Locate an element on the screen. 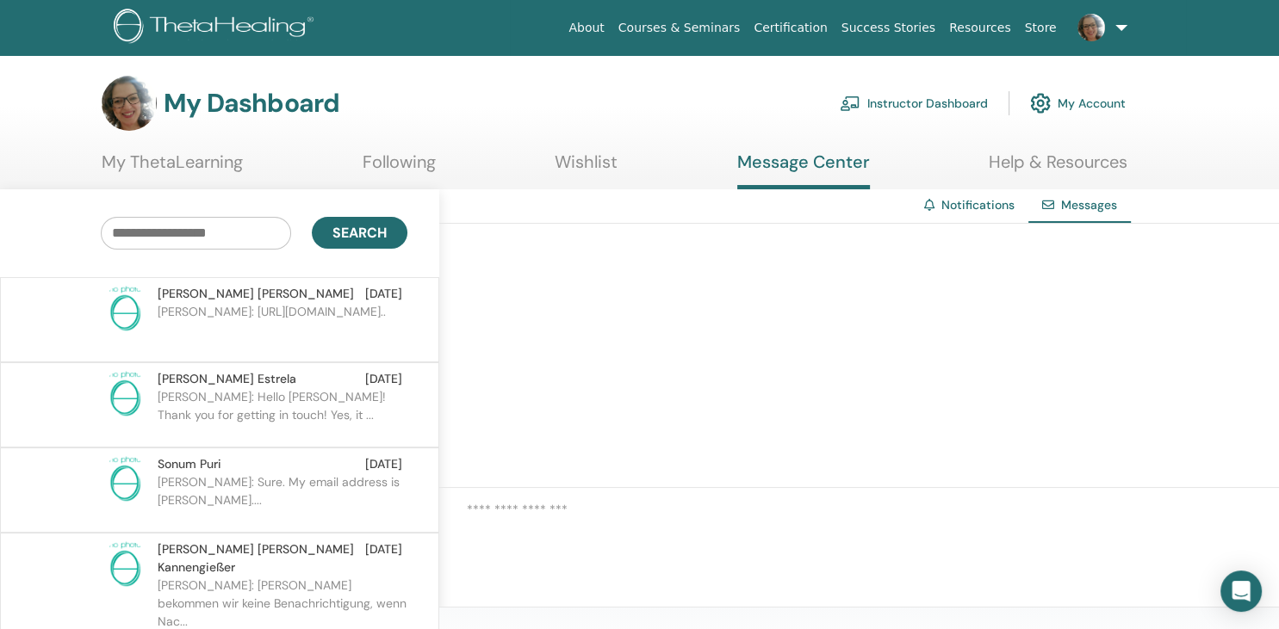 This screenshot has height=629, width=1279. button: Search is located at coordinates (359, 233).